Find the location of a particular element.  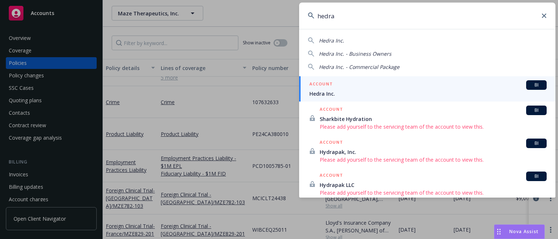

input: Search... is located at coordinates (427, 16).